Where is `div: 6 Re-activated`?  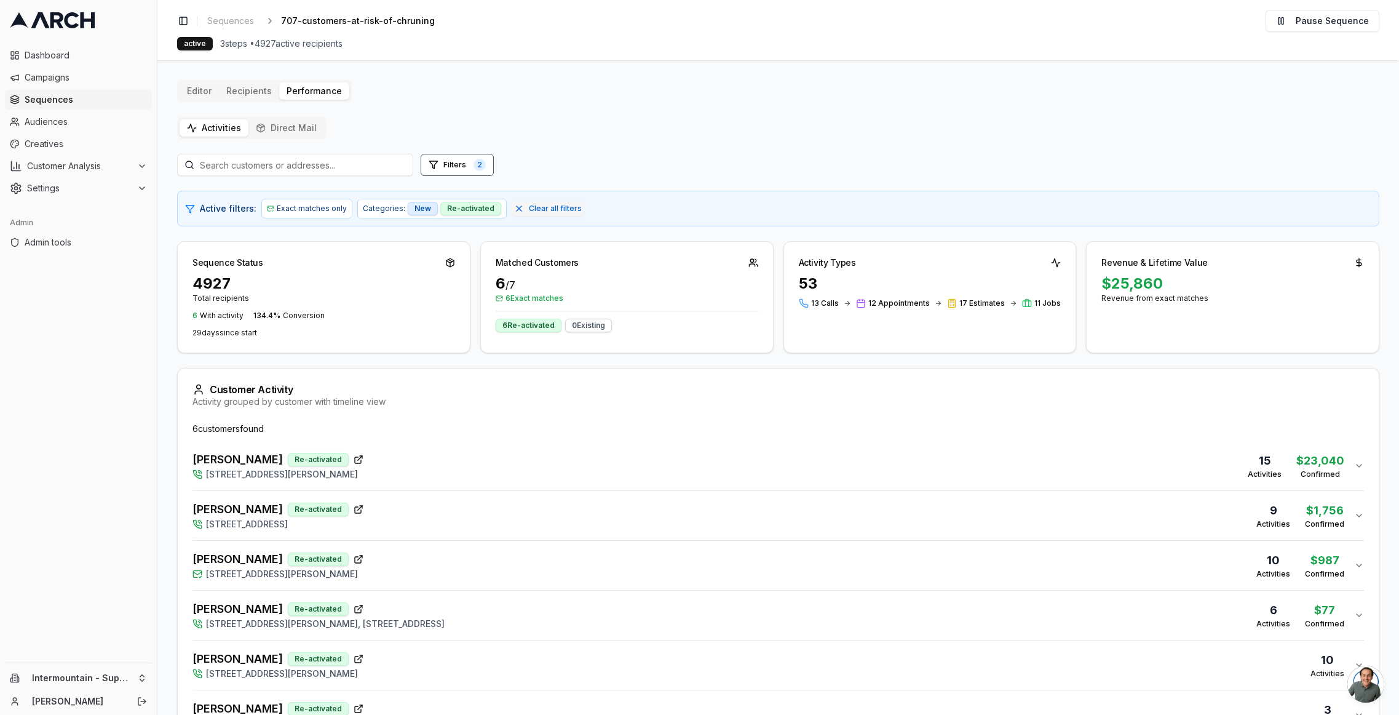
div: 6 Re-activated is located at coordinates (528, 325).